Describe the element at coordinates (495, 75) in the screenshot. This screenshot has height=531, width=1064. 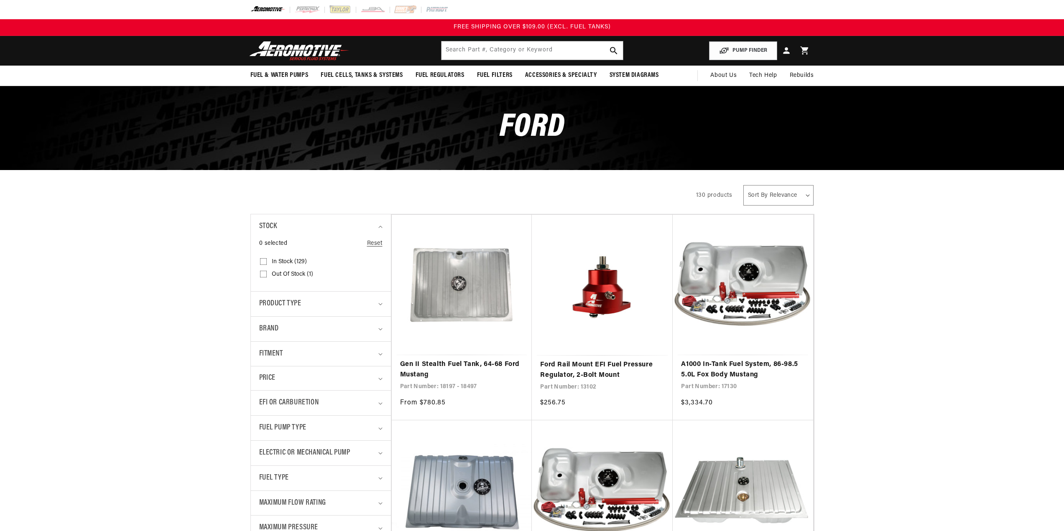
I see `span: Fuel Filters` at that location.